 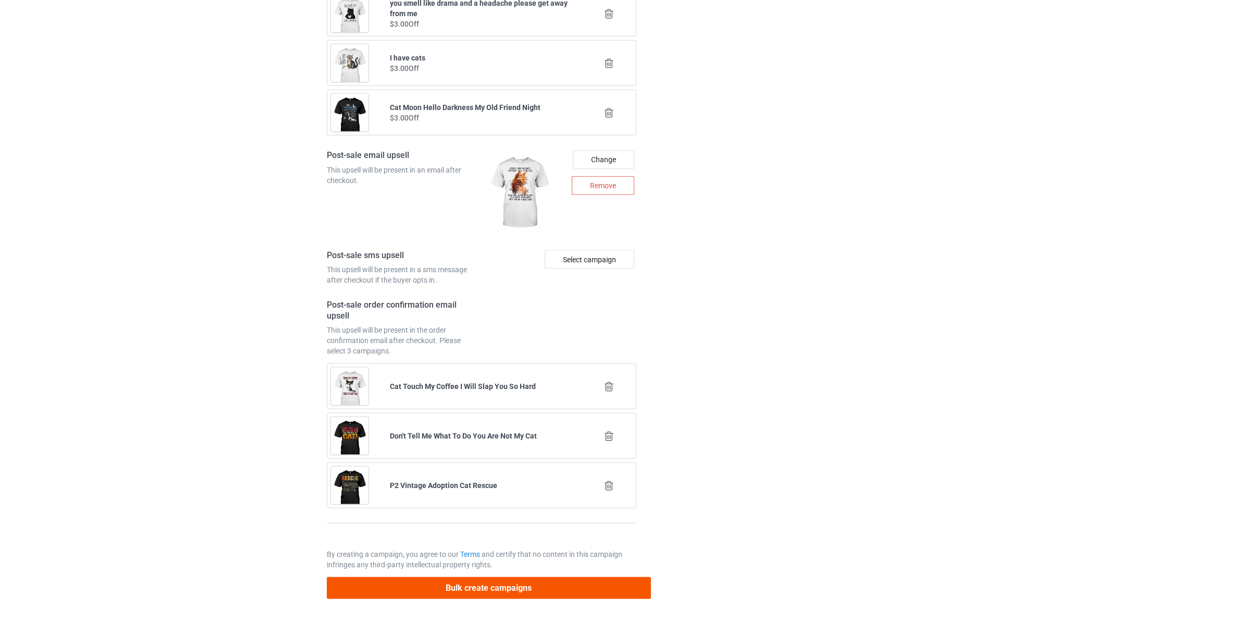 I want to click on h4: Post-sale order confirmation email upsell, so click(x=402, y=310).